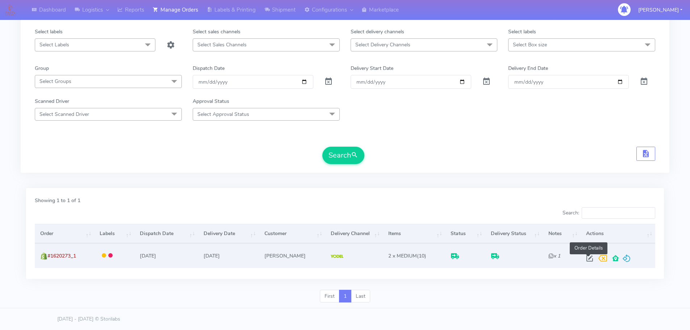 The image size is (690, 330). What do you see at coordinates (345, 296) in the screenshot?
I see `a: 1` at bounding box center [345, 296].